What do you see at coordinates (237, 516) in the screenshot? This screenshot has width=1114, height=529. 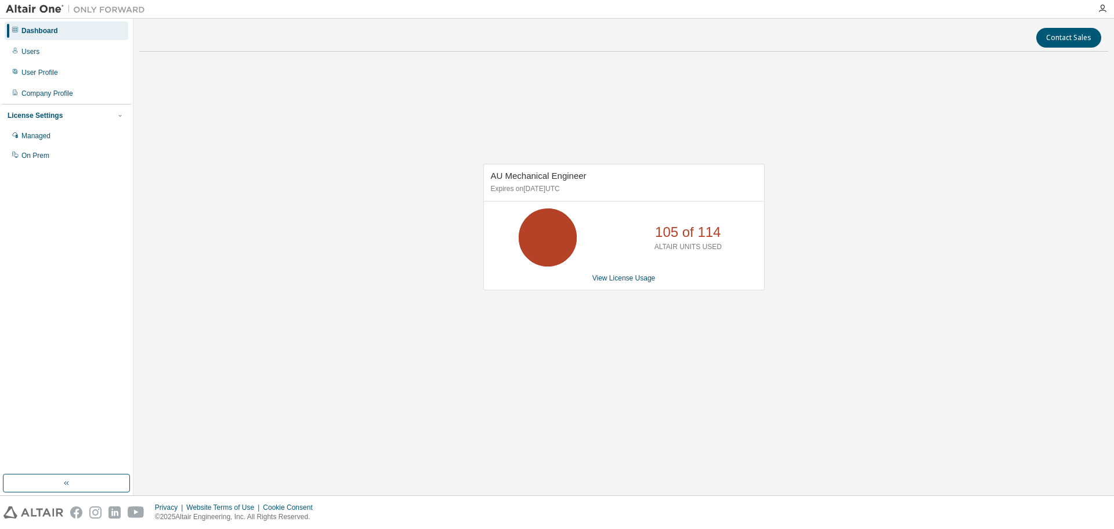 I see `p: © 2025 Altair Engineering, Inc. All Rights Reserved.` at bounding box center [237, 516].